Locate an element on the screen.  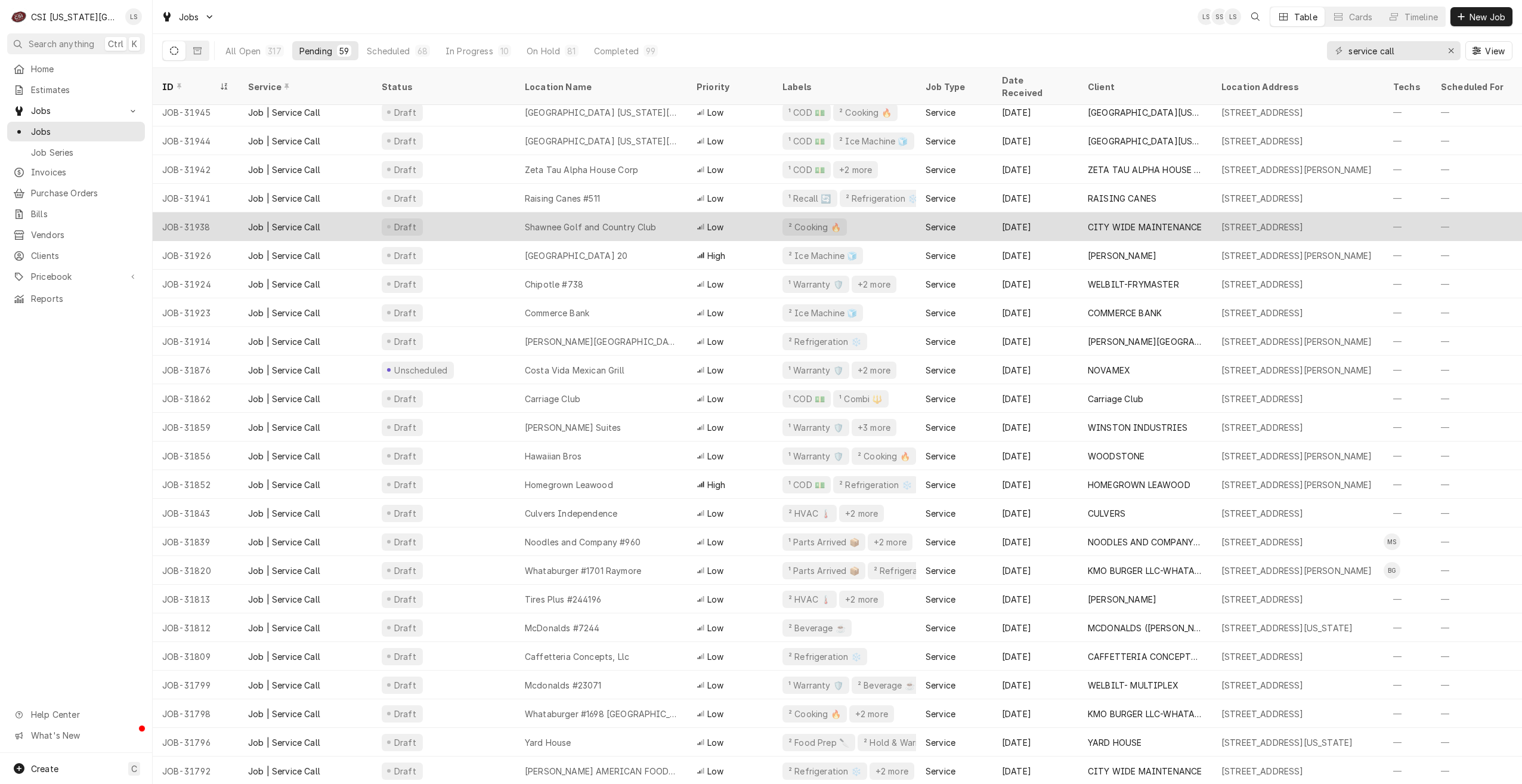
a: Invoices is located at coordinates (76, 172).